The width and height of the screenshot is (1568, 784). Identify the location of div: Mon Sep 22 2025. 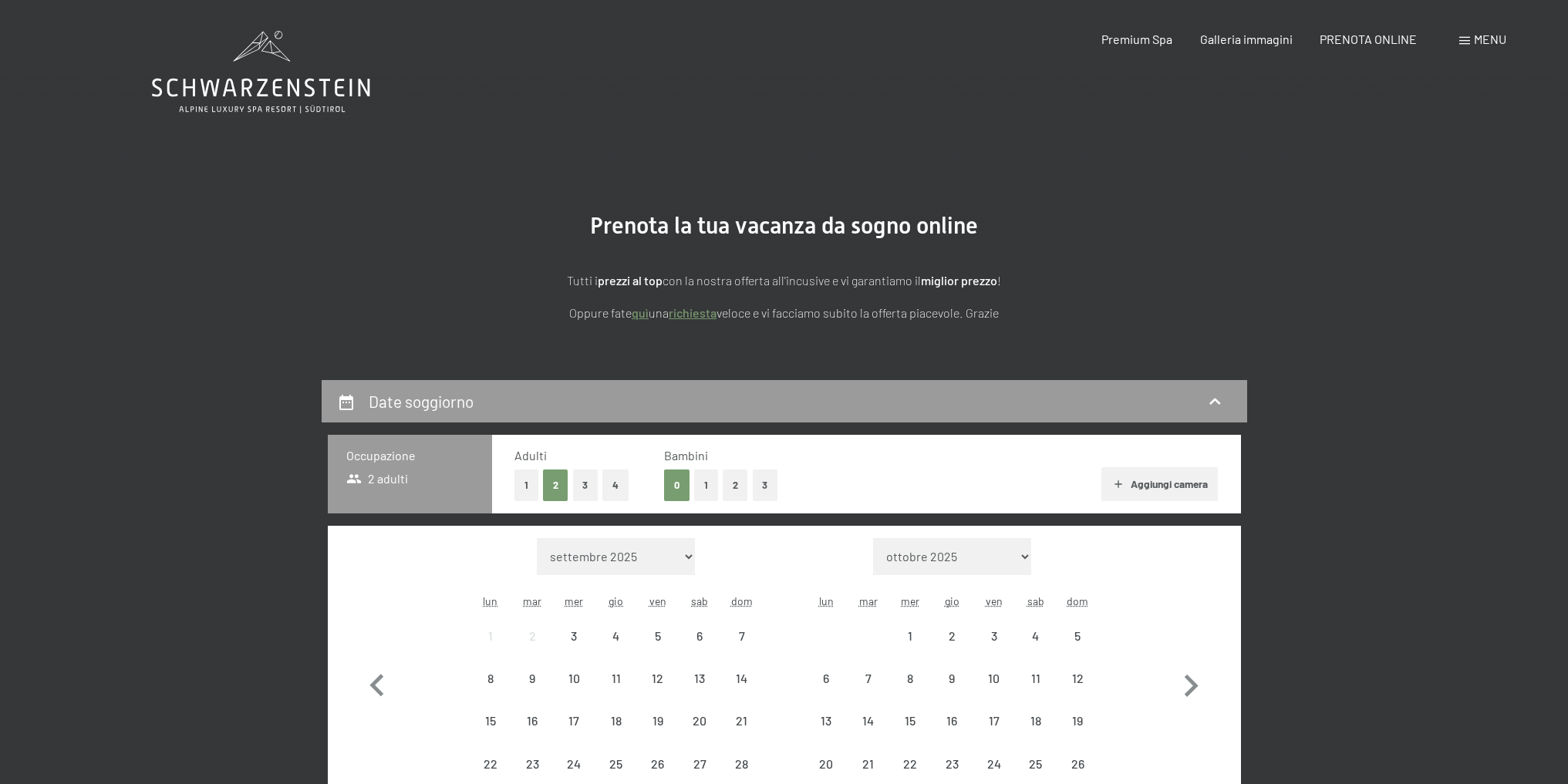
(490, 763).